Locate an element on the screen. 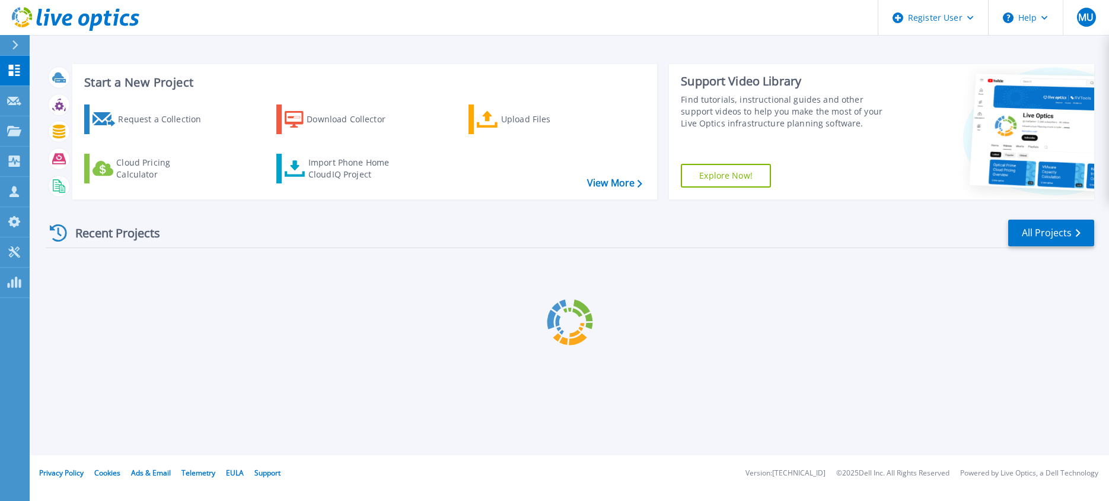  div: Upload Files is located at coordinates (549, 119).